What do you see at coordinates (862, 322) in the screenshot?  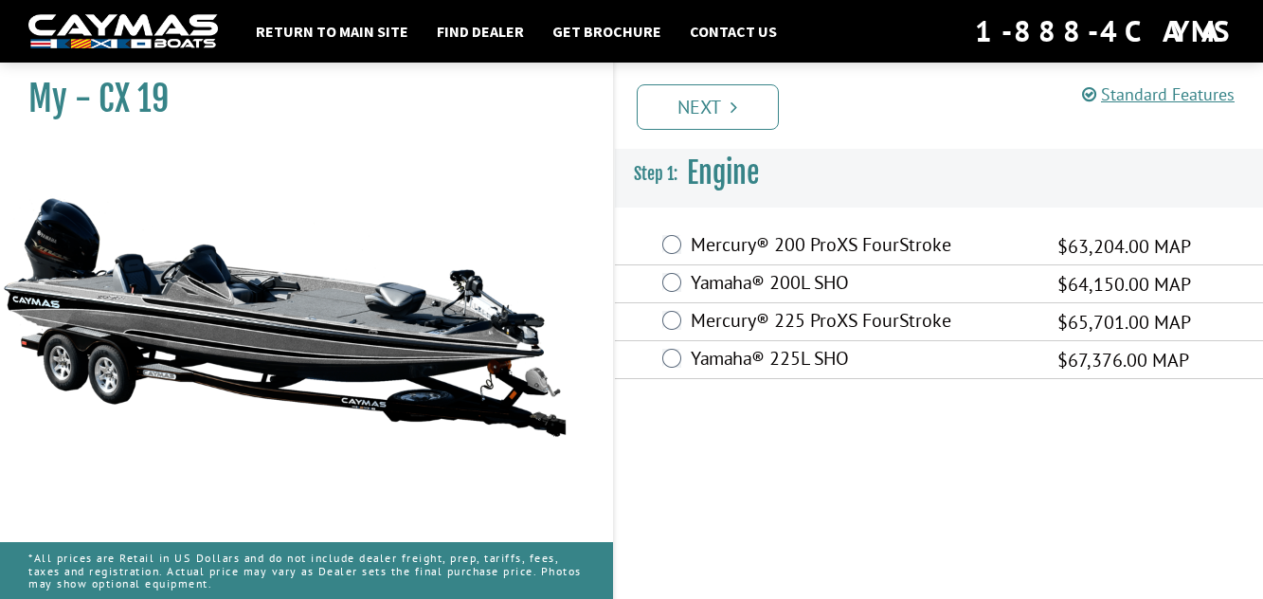 I see `label: Mercury® 225 ProXS FourStroke` at bounding box center [862, 322].